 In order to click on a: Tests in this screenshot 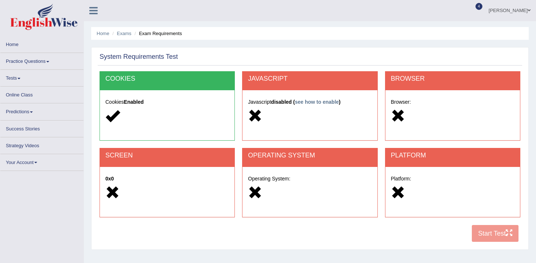, I will do `click(42, 77)`.